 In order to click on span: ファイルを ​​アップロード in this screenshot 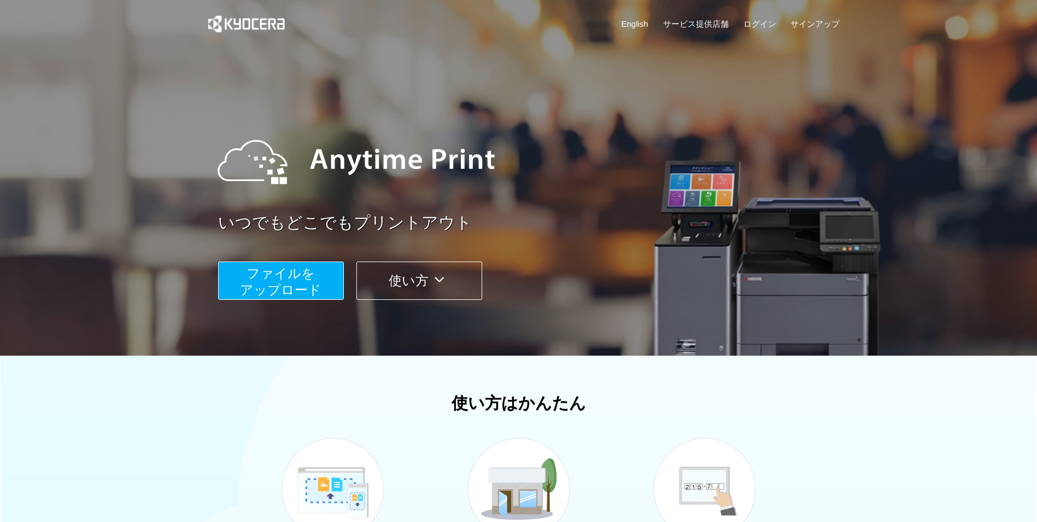, I will do `click(281, 281)`.